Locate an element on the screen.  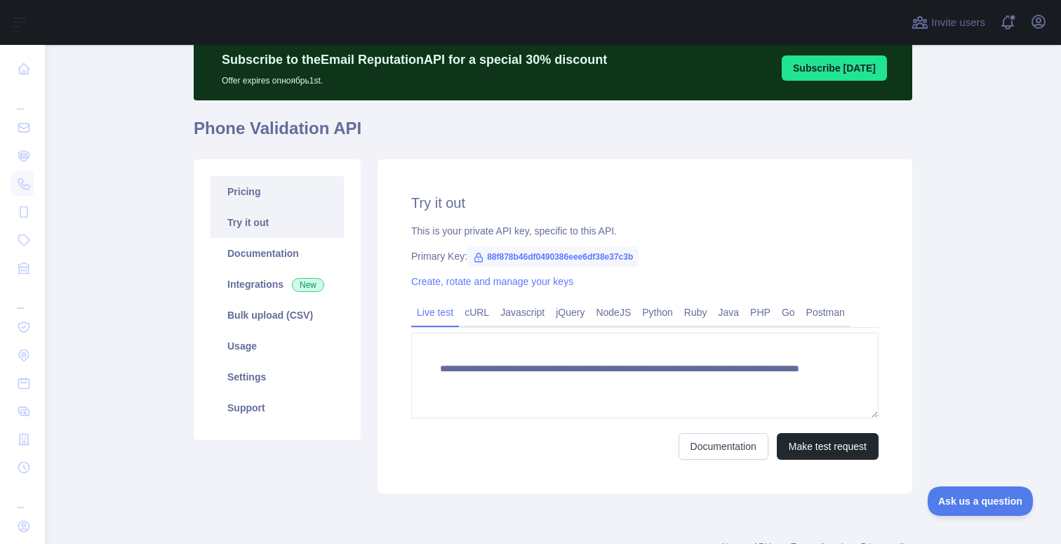
span: 88f878b46df0490386eee6df38e37c3b is located at coordinates (553, 257).